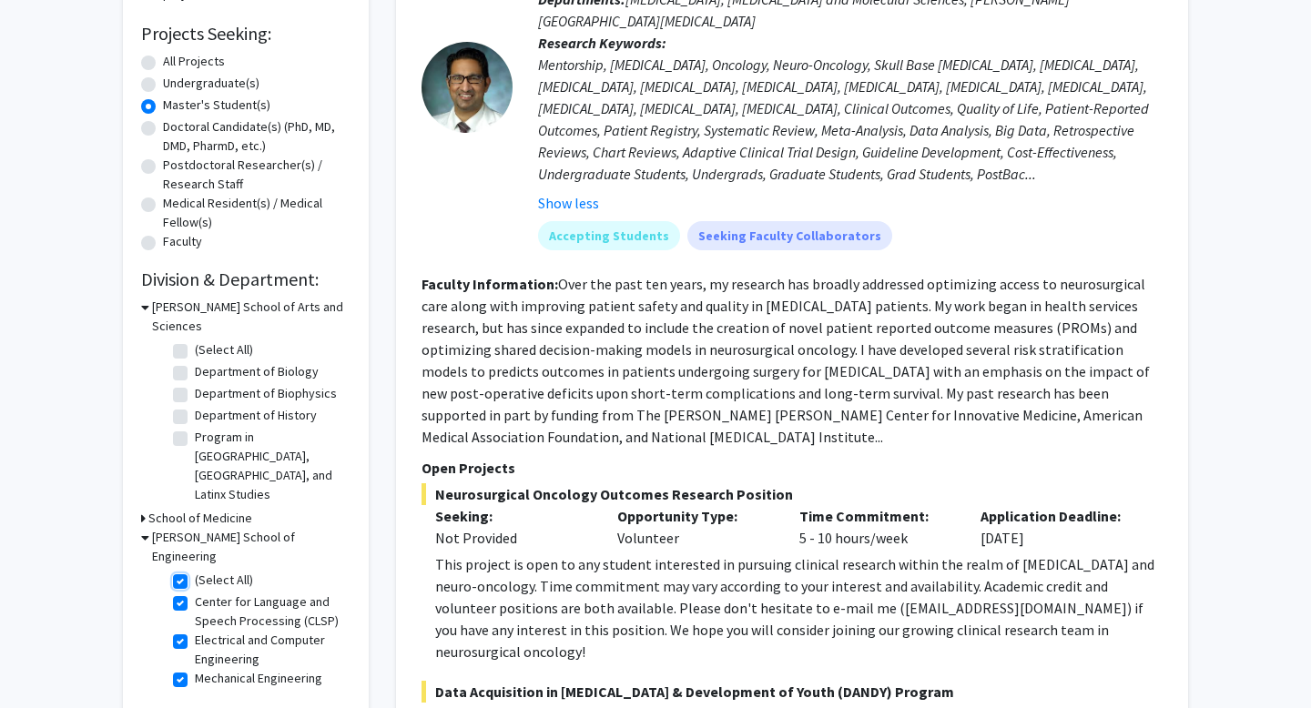 This screenshot has width=1311, height=708. What do you see at coordinates (257, 213) in the screenshot?
I see `label: Medical Resident(s) / Medical Fellow(s)` at bounding box center [257, 213].